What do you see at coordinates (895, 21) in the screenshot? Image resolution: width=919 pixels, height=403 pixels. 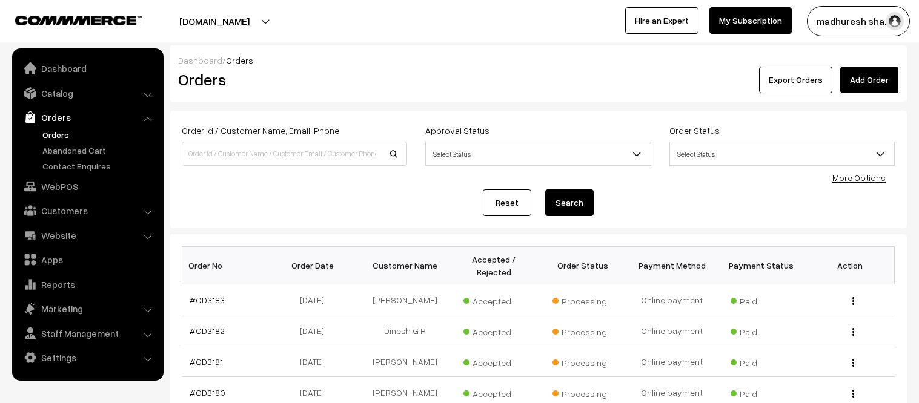 I see `img: user` at bounding box center [895, 21].